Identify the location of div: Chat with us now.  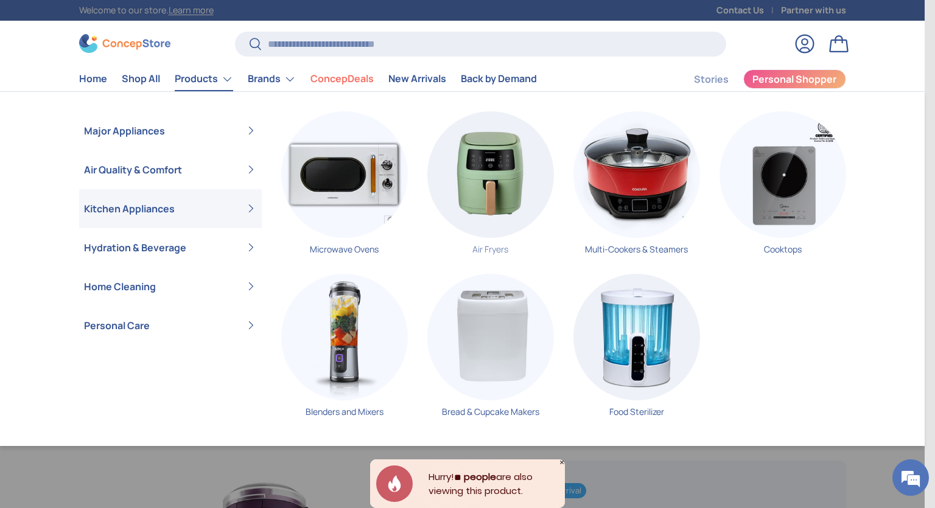
(134, 76).